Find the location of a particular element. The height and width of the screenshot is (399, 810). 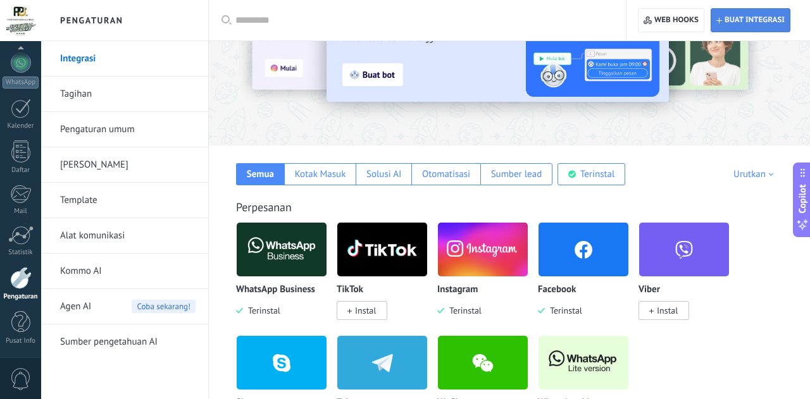

img: wechat.png is located at coordinates (483, 362).